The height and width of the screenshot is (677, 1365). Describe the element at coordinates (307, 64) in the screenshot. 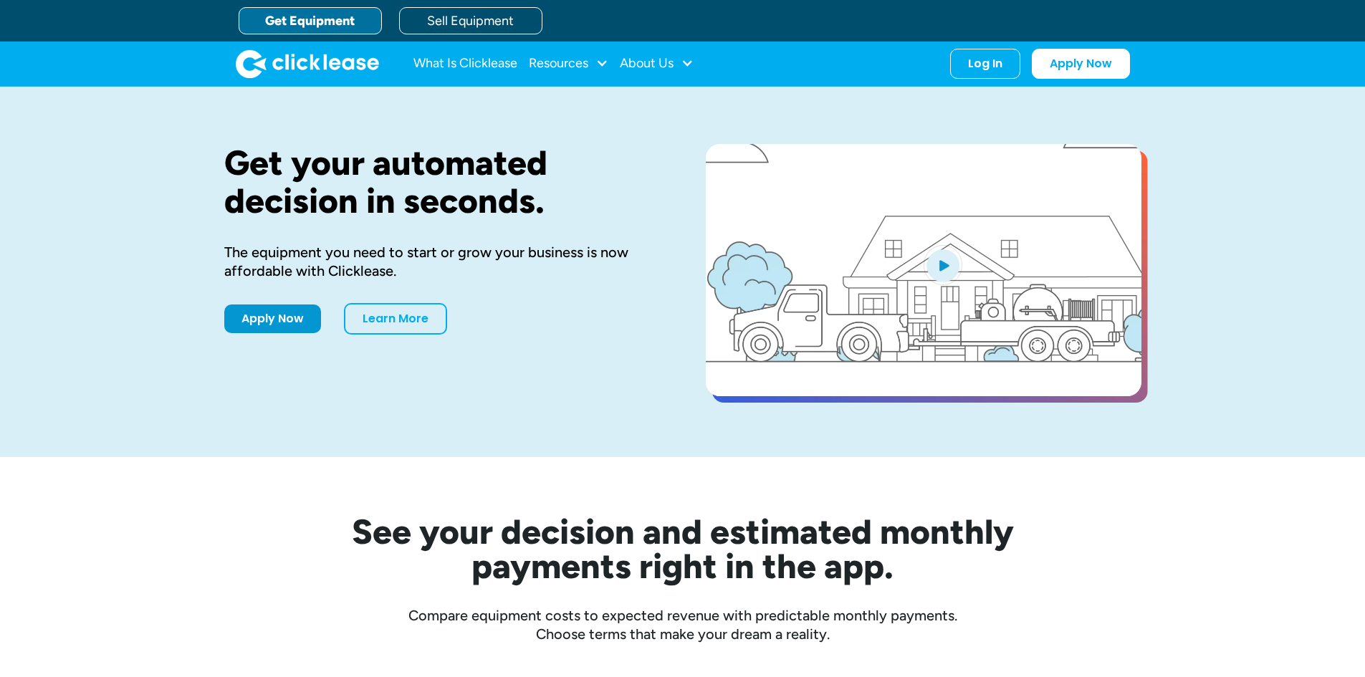

I see `img: Clicklease logo` at that location.